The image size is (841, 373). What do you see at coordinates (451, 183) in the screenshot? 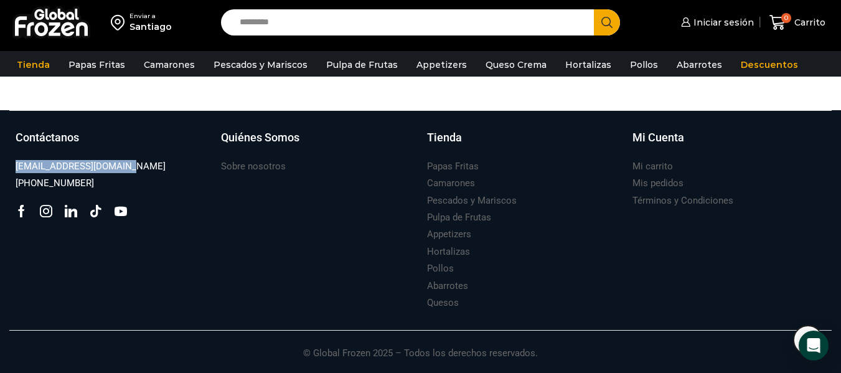
I see `h3: Camarones` at bounding box center [451, 183].